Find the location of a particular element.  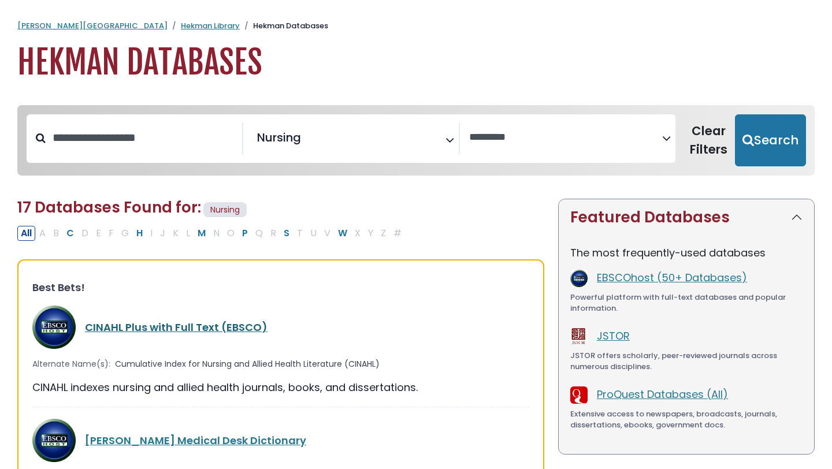

h3: Best Bets! is located at coordinates (281, 288).